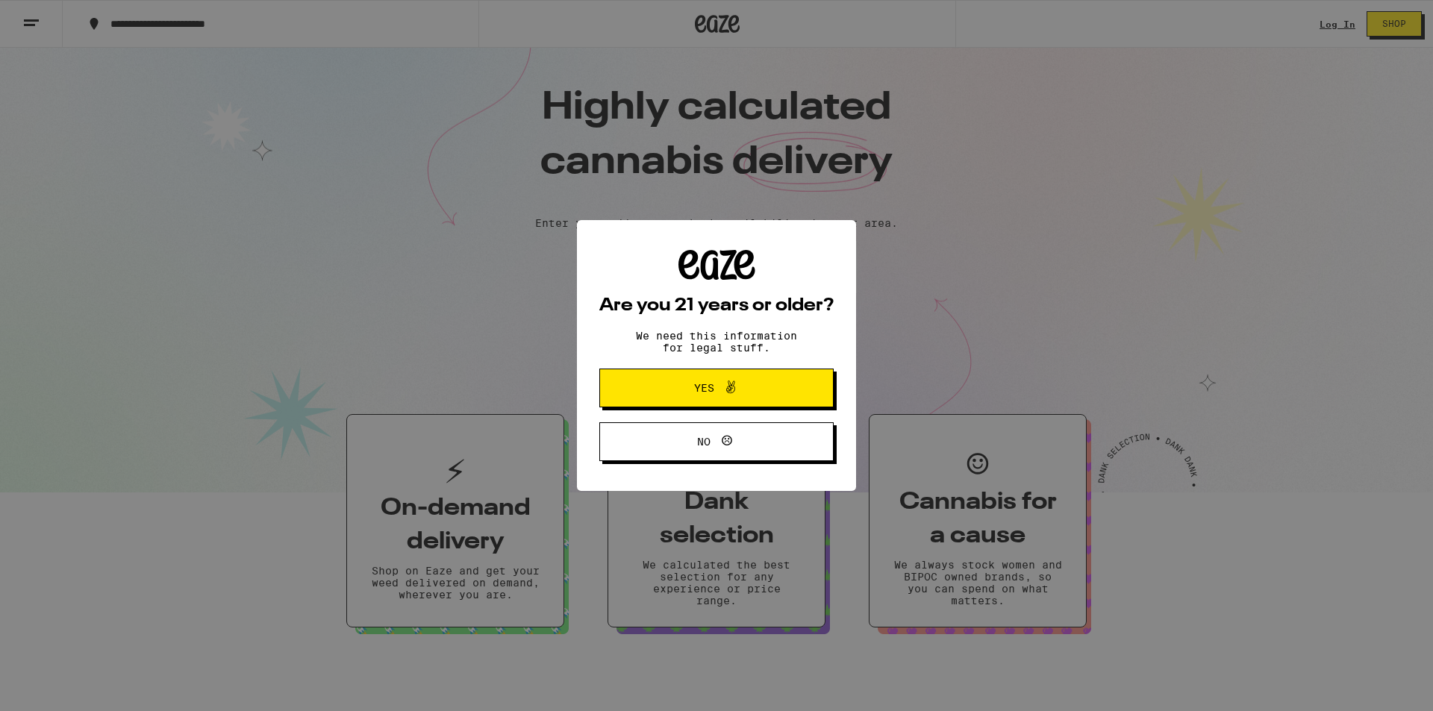 This screenshot has height=711, width=1433. I want to click on button: Yes, so click(716, 388).